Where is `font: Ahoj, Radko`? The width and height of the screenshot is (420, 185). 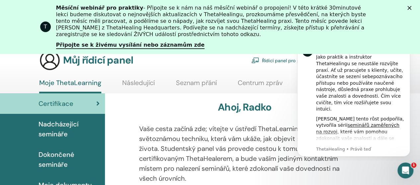
font: Ahoj, Radko is located at coordinates (244, 107).